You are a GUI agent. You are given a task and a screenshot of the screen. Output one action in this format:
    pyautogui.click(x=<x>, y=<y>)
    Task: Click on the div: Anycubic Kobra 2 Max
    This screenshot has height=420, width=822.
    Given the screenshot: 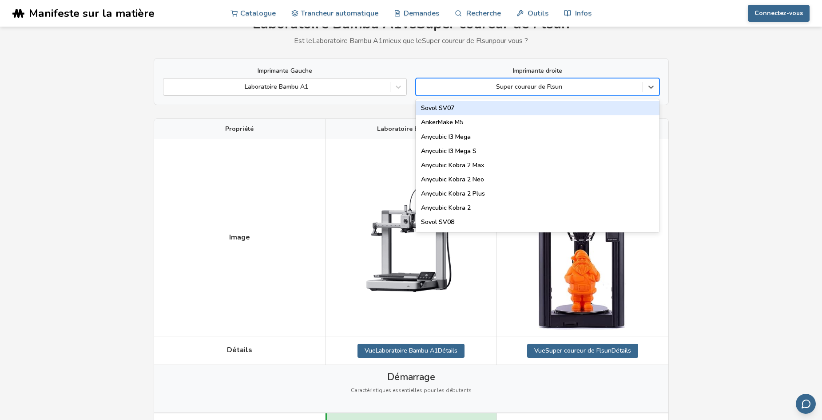 What is the action you would take?
    pyautogui.click(x=537, y=166)
    